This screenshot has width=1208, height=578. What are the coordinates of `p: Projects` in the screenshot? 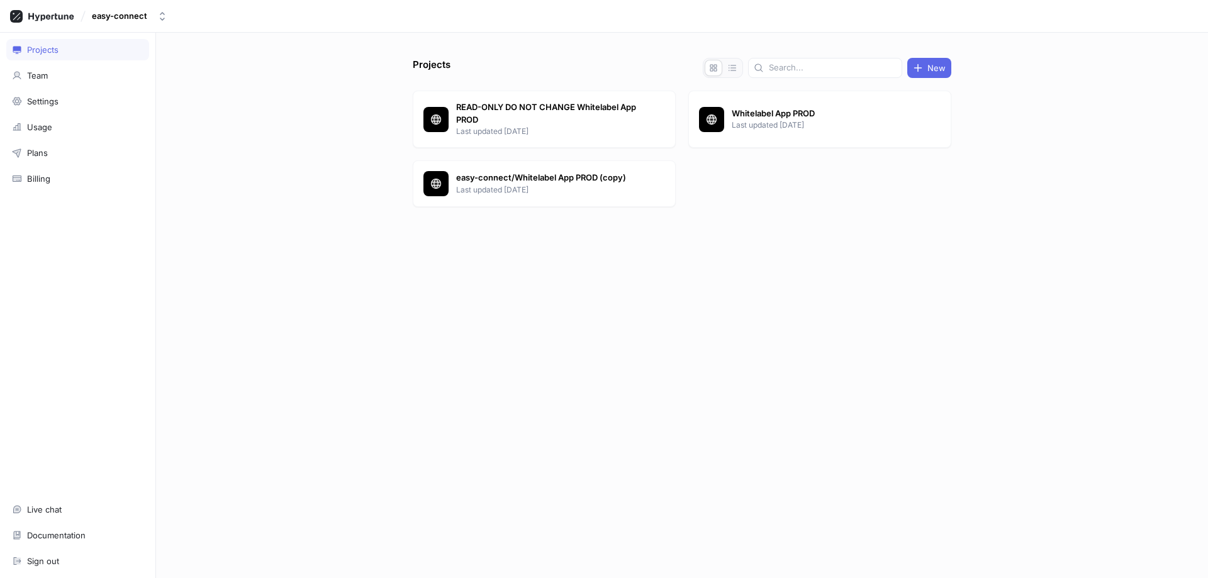 It's located at (432, 68).